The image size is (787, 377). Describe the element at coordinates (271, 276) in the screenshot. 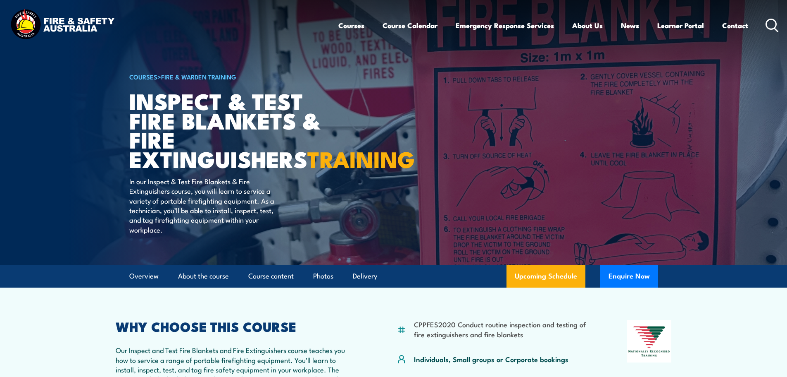

I see `a: Course content` at that location.